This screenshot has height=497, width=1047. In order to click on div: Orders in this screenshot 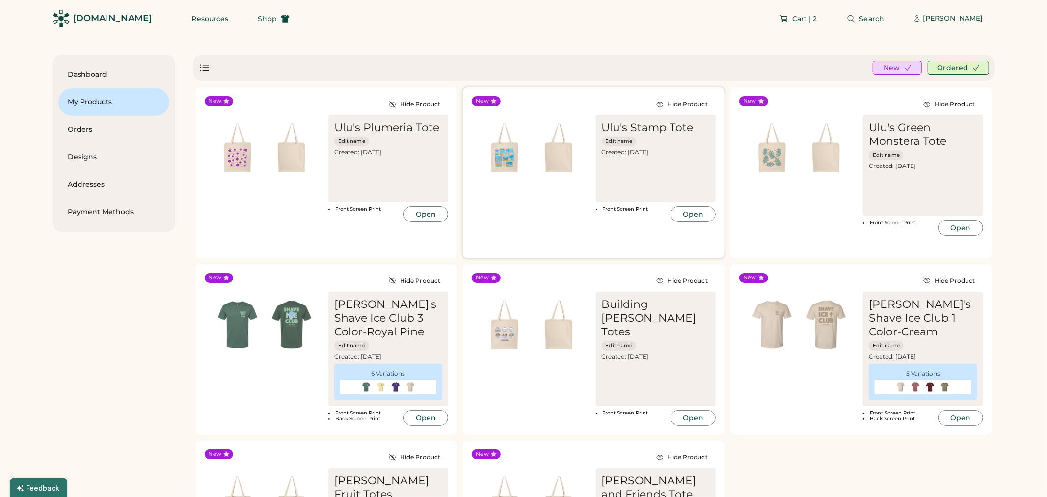, I will do `click(114, 130)`.